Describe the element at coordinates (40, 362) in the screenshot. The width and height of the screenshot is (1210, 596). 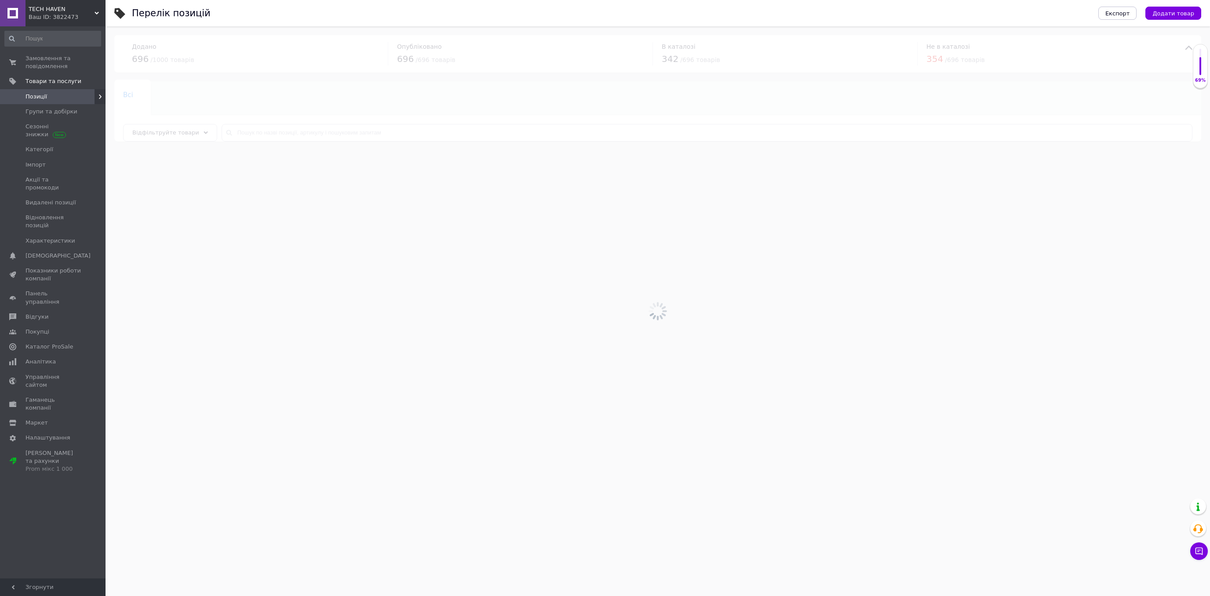
I see `span: Аналітика` at that location.